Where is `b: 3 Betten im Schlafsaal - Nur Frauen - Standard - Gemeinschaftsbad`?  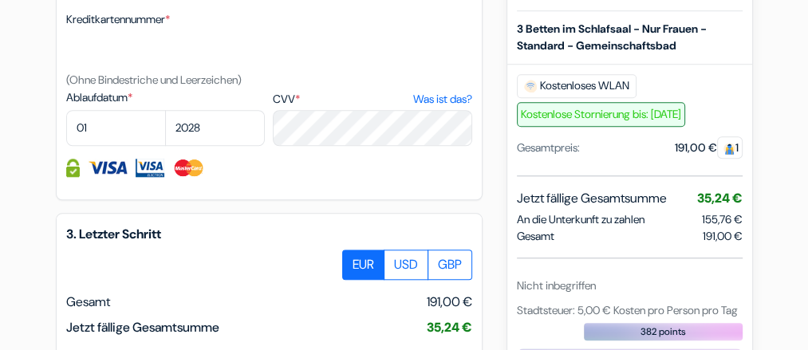
b: 3 Betten im Schlafsaal - Nur Frauen - Standard - Gemeinschaftsbad is located at coordinates (612, 36).